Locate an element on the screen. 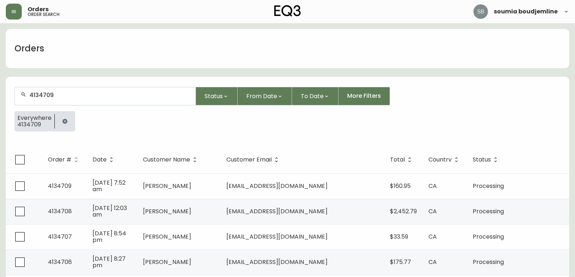 This screenshot has height=277, width=575. h1: Orders is located at coordinates (29, 49).